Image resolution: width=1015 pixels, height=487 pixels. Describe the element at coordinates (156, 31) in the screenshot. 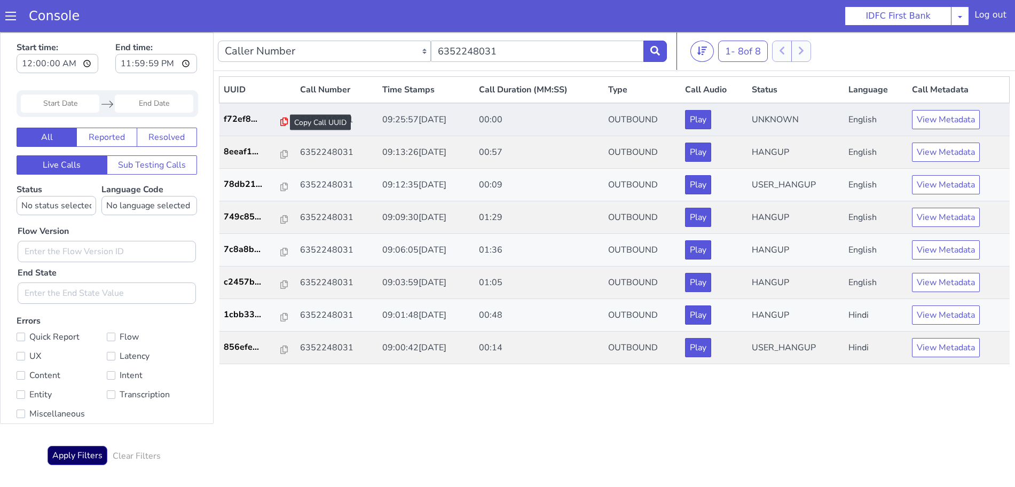

I see `input: End time:` at that location.